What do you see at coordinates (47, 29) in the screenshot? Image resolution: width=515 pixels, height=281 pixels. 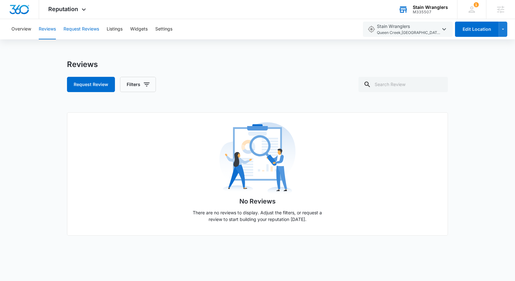 I see `button: Reviews` at bounding box center [47, 29].